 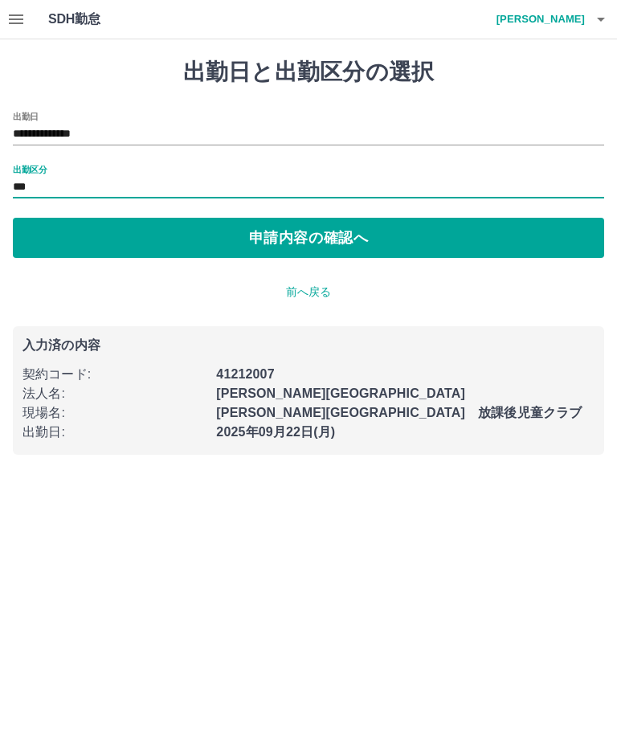 I want to click on p: 現場名 :, so click(x=114, y=413).